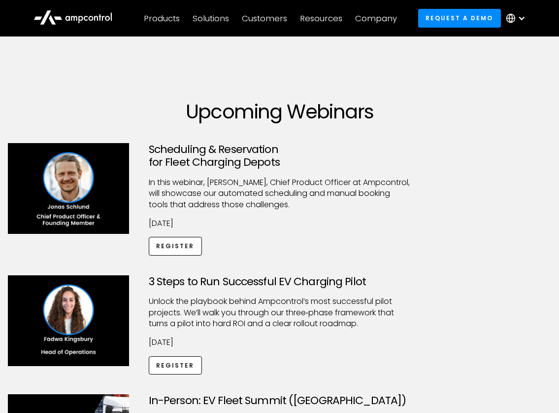 The width and height of the screenshot is (559, 413). Describe the element at coordinates (321, 18) in the screenshot. I see `div: Resources` at that location.